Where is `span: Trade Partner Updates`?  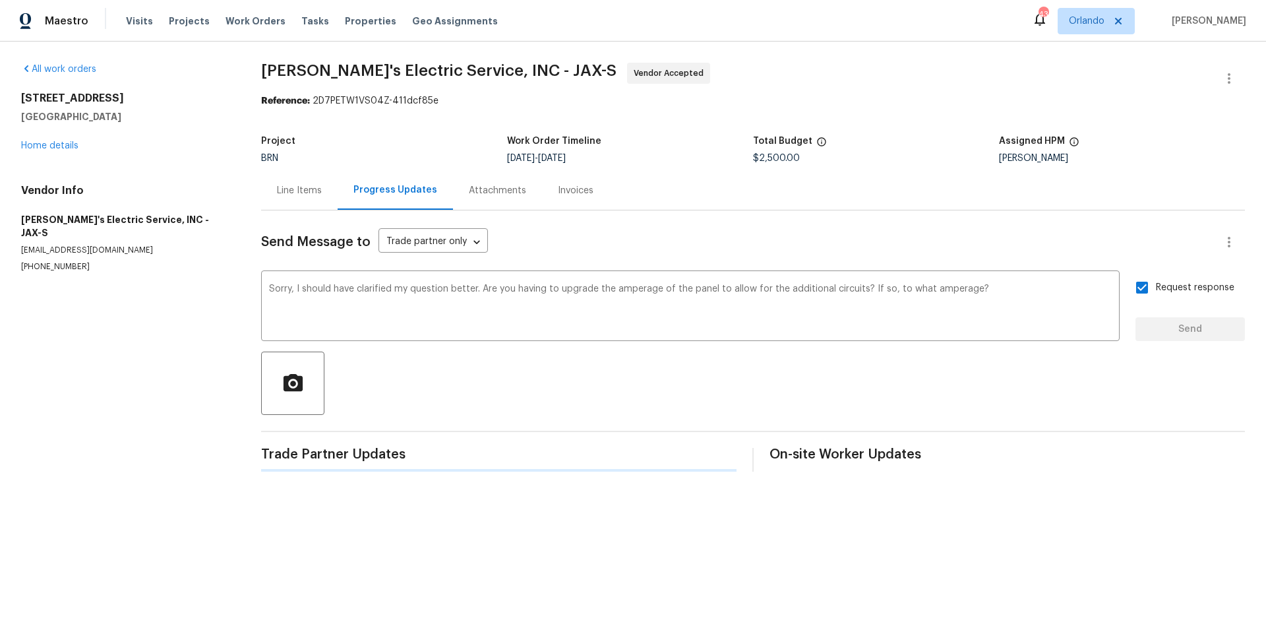
span: Trade Partner Updates is located at coordinates (499, 454).